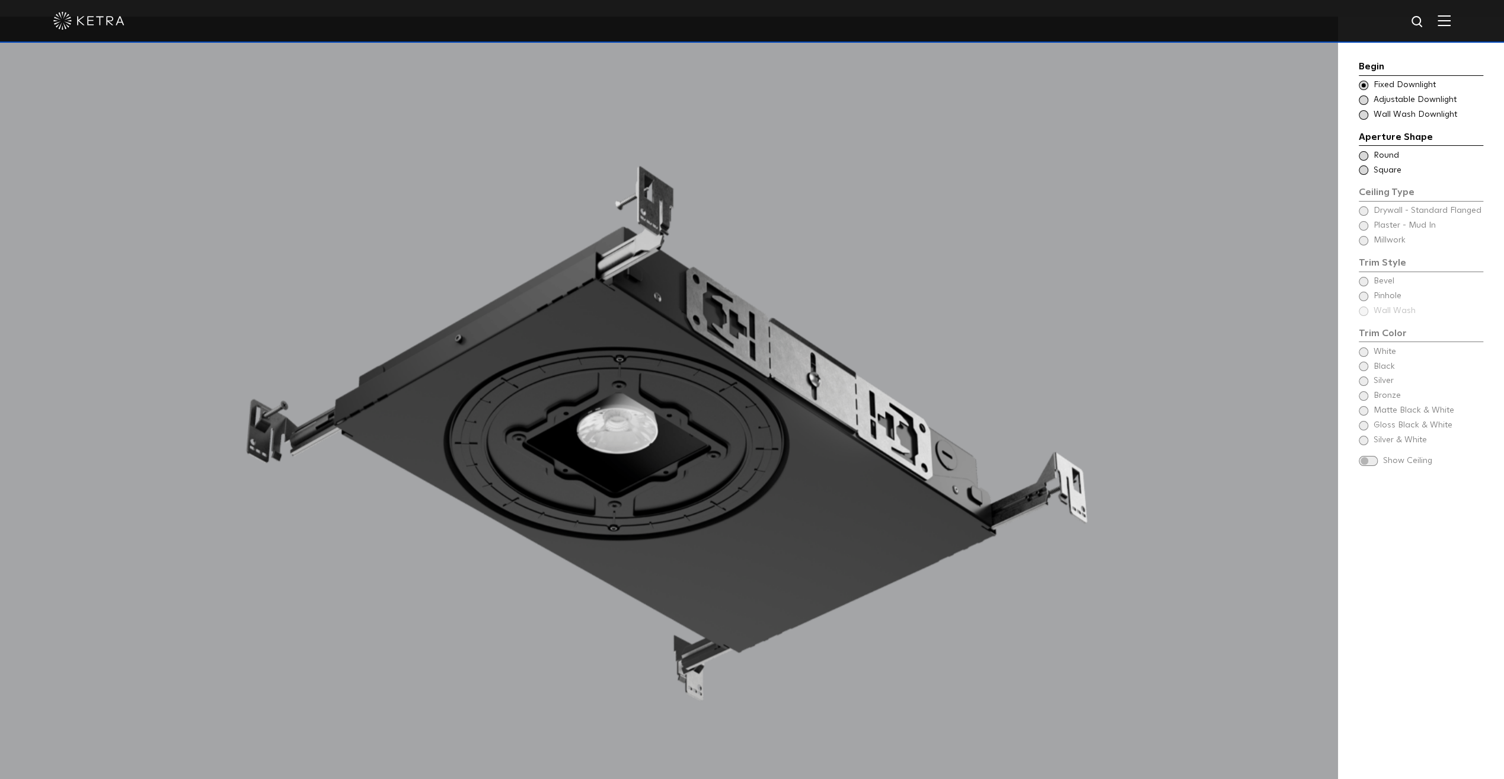 The image size is (1504, 779). What do you see at coordinates (1418, 22) in the screenshot?
I see `img: search icon` at bounding box center [1418, 22].